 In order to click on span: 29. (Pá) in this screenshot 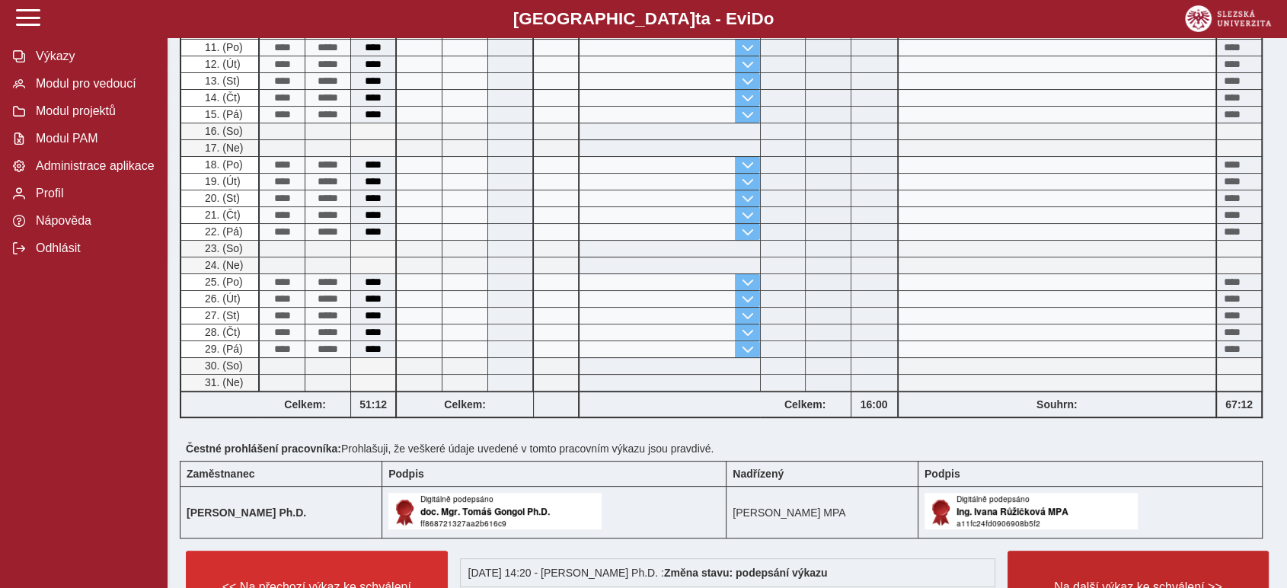, I will do `click(222, 349)`.